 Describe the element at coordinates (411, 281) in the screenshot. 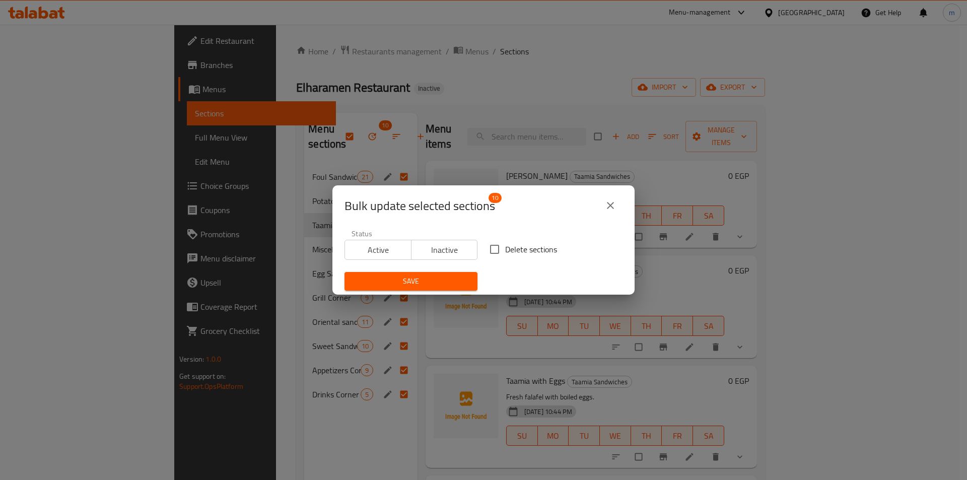

I see `span: Save` at that location.